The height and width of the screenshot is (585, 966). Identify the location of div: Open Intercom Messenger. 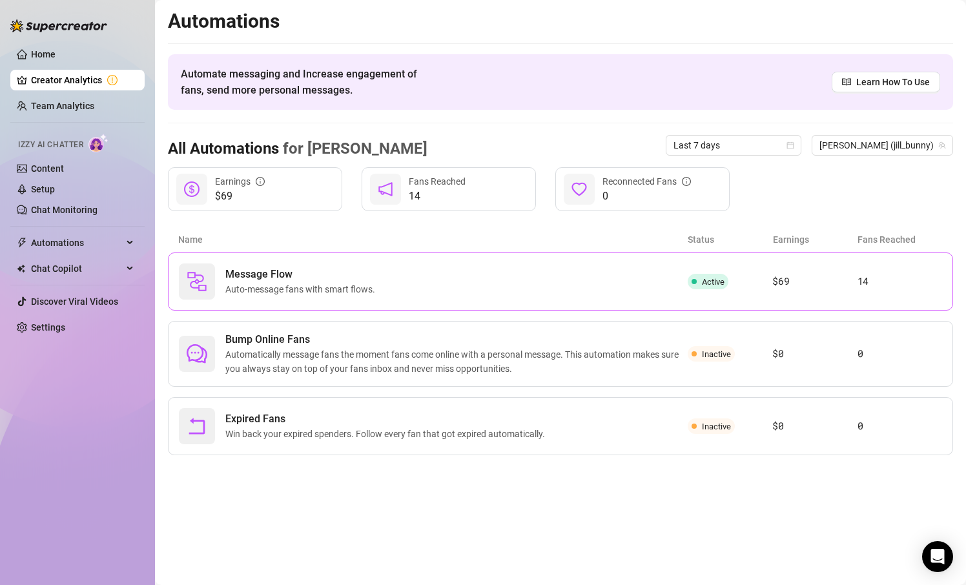
(938, 557).